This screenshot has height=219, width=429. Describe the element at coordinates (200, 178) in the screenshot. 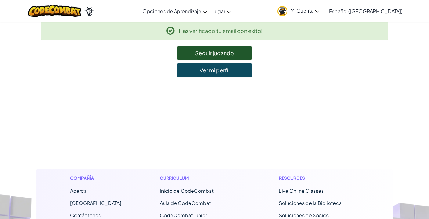

I see `h1: Curriculum` at that location.